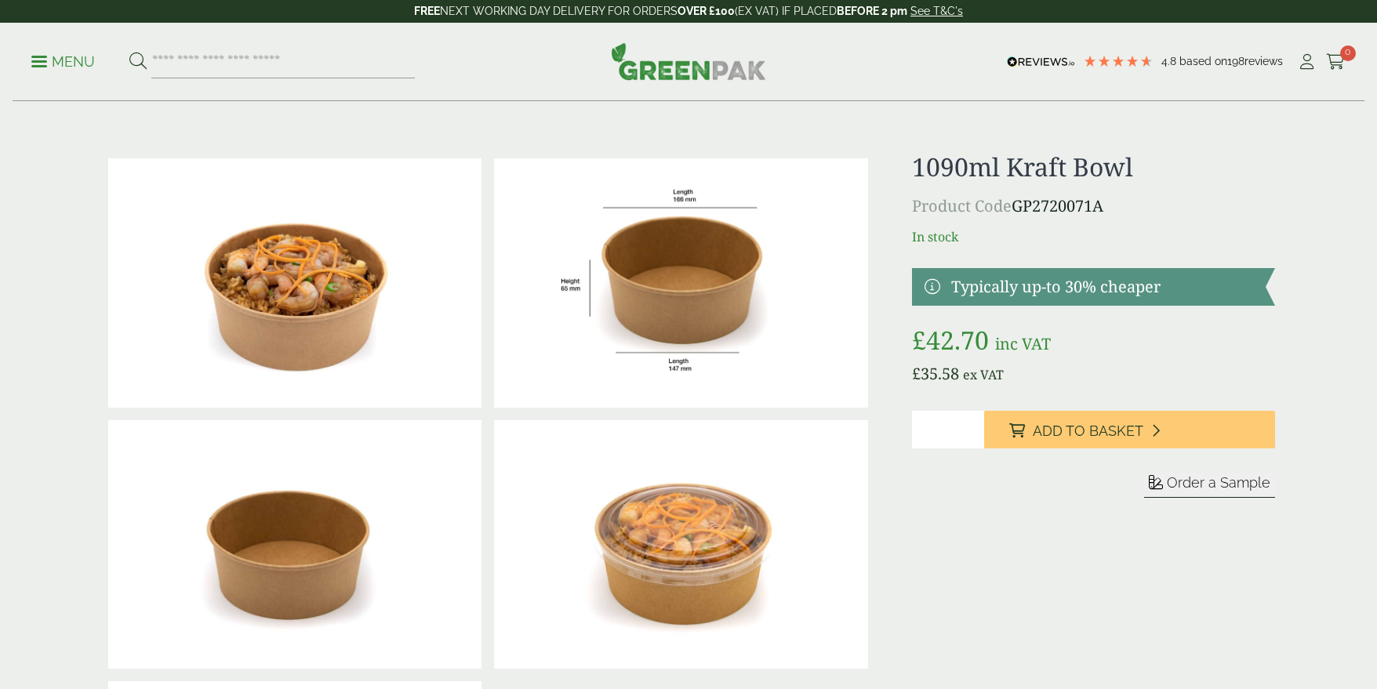  Describe the element at coordinates (1203, 61) in the screenshot. I see `span: Based on` at that location.